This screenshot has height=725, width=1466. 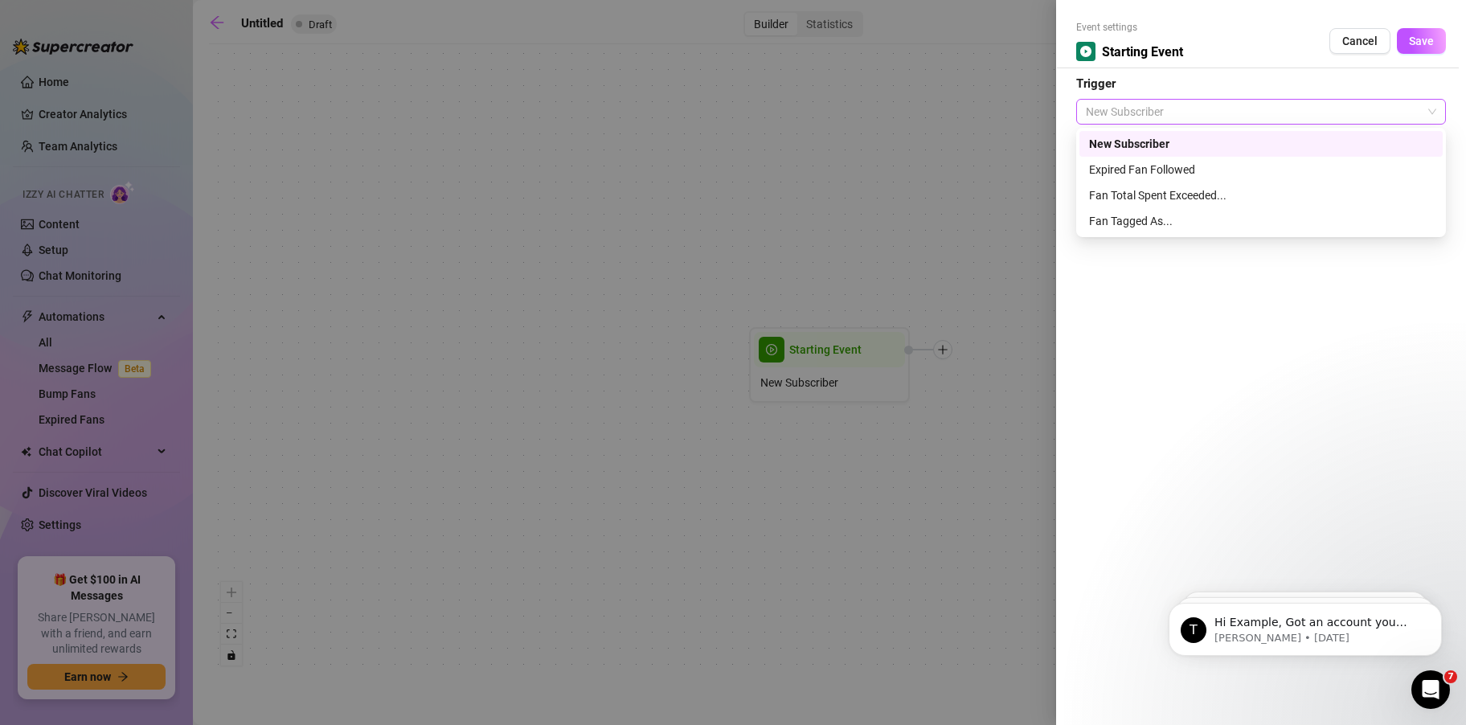 I want to click on div: Fan Total Spent Exceeded..., so click(x=1261, y=195).